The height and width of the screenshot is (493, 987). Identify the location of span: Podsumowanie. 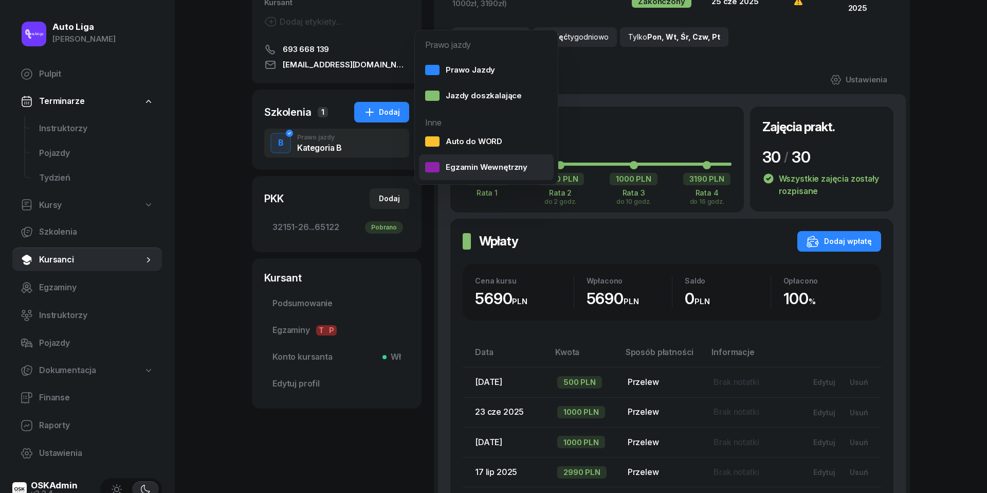
(337, 303).